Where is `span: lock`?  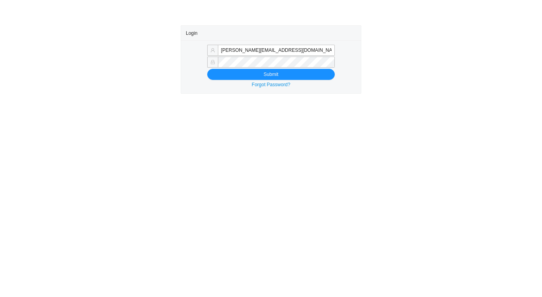
span: lock is located at coordinates (213, 62).